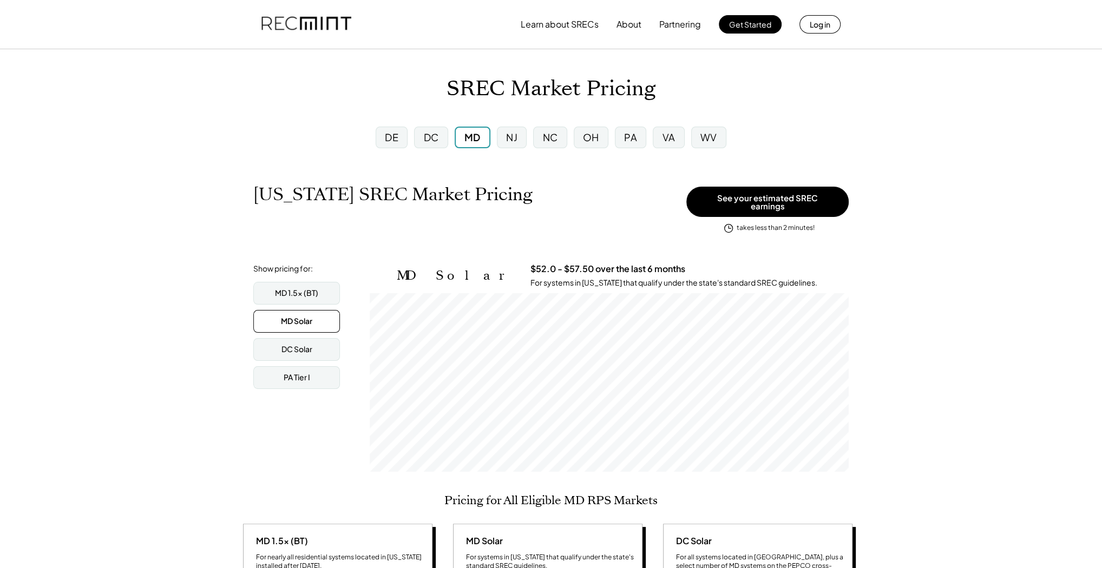 The image size is (1102, 568). What do you see at coordinates (283, 269) in the screenshot?
I see `div: Show pricing for:` at bounding box center [283, 269].